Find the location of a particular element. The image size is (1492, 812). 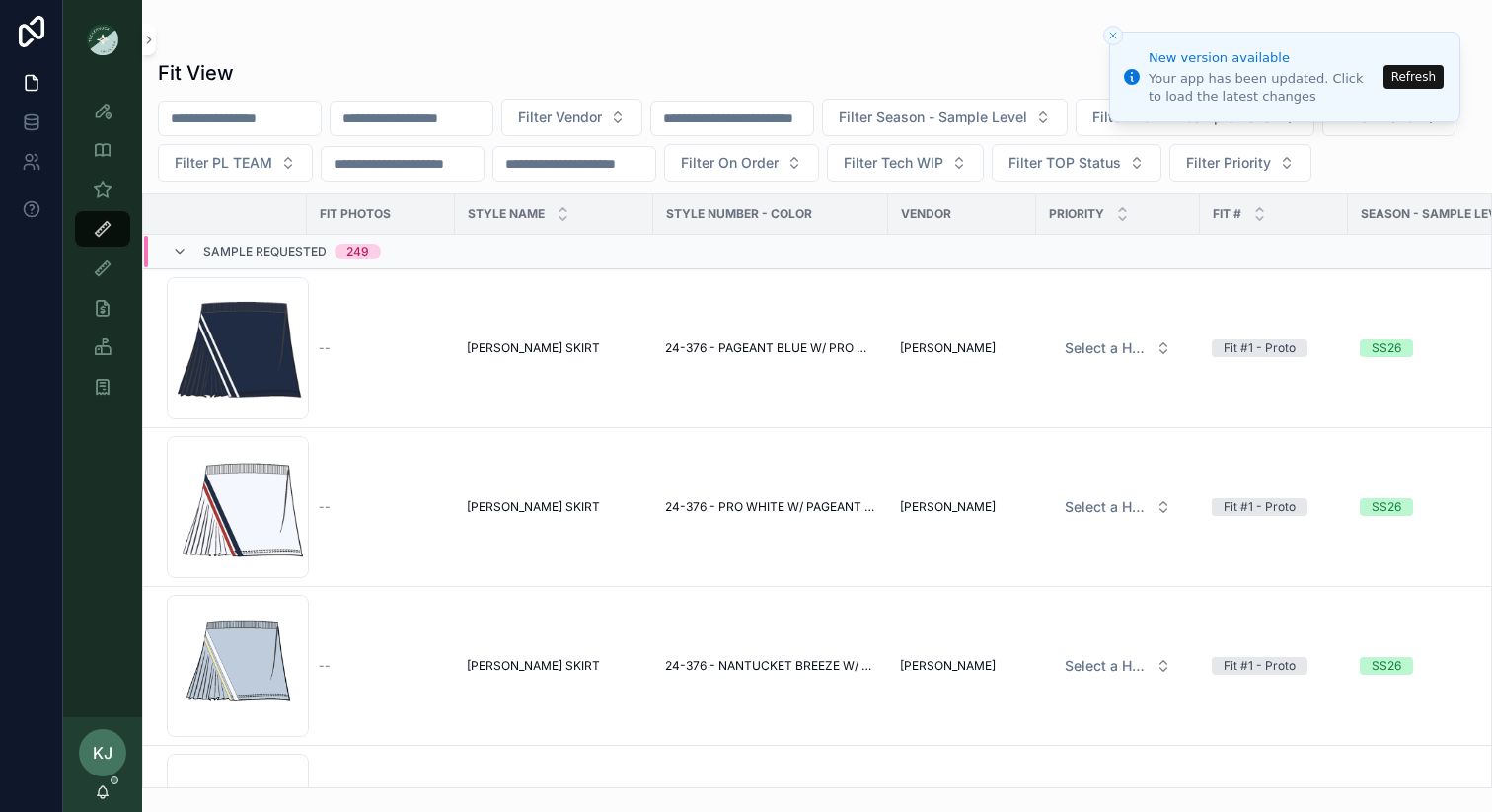

img: App logo is located at coordinates (103, 40).